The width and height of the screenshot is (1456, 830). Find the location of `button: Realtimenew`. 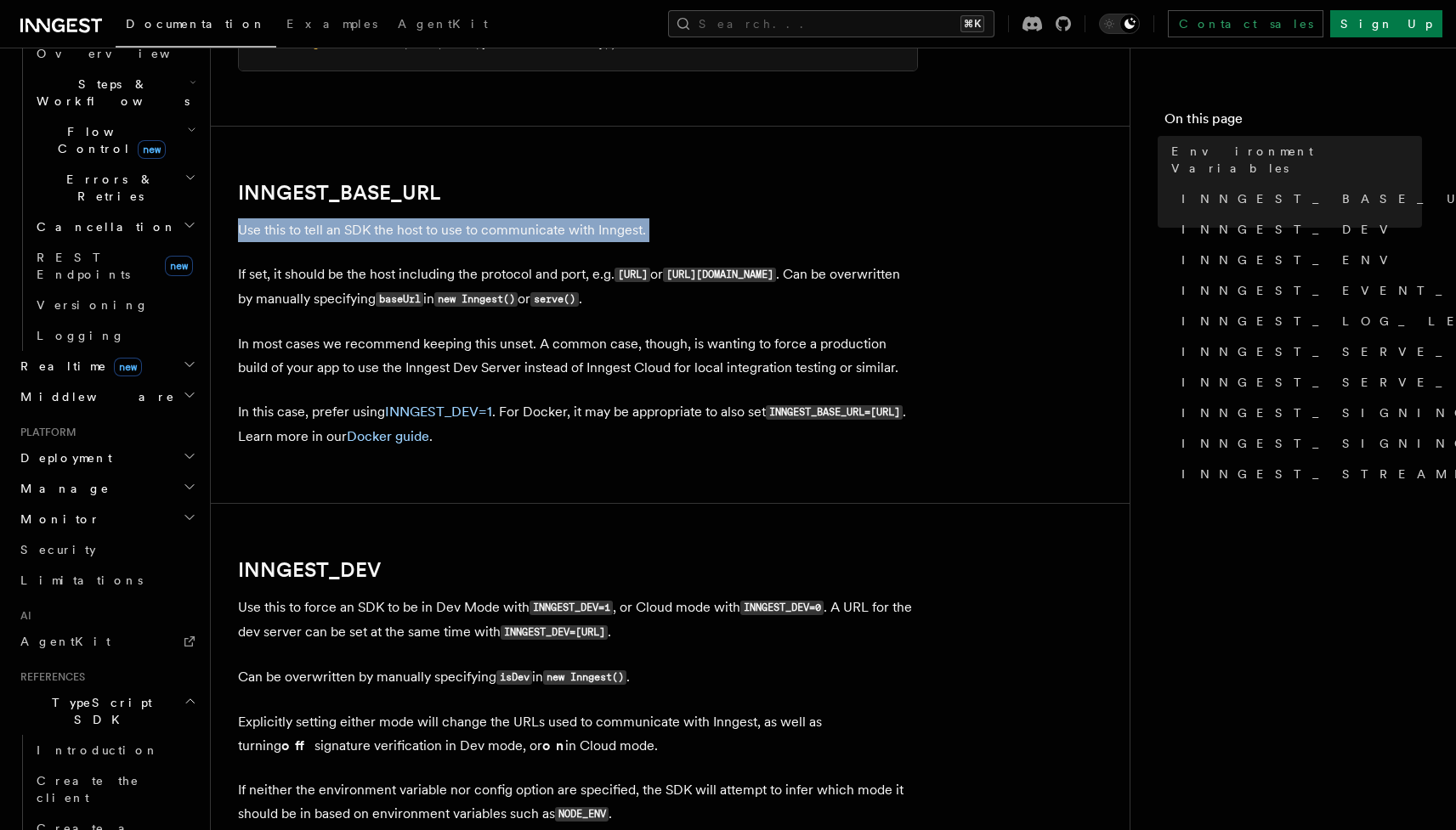

button: Realtimenew is located at coordinates (107, 366).